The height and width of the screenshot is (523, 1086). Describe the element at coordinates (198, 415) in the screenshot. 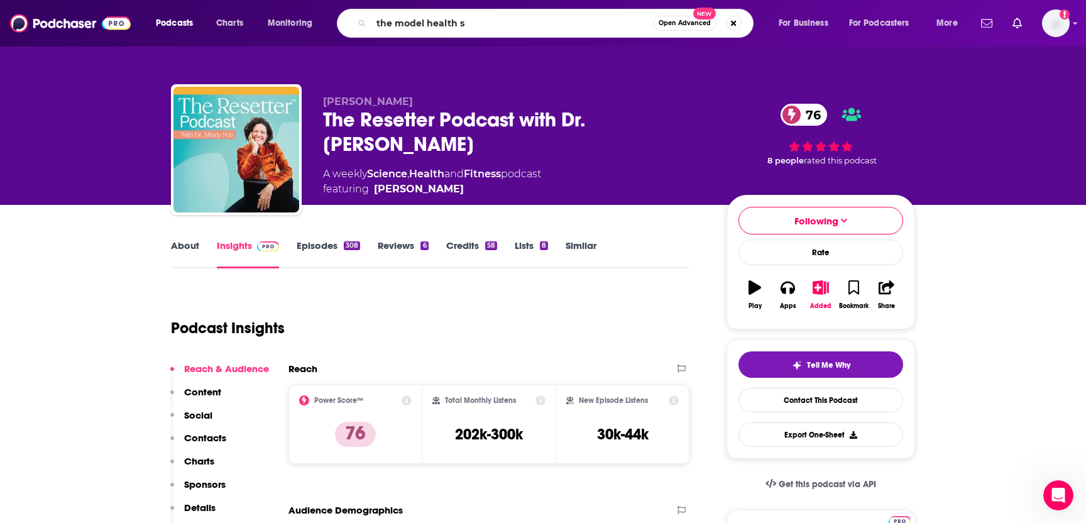

I see `p: Social` at that location.